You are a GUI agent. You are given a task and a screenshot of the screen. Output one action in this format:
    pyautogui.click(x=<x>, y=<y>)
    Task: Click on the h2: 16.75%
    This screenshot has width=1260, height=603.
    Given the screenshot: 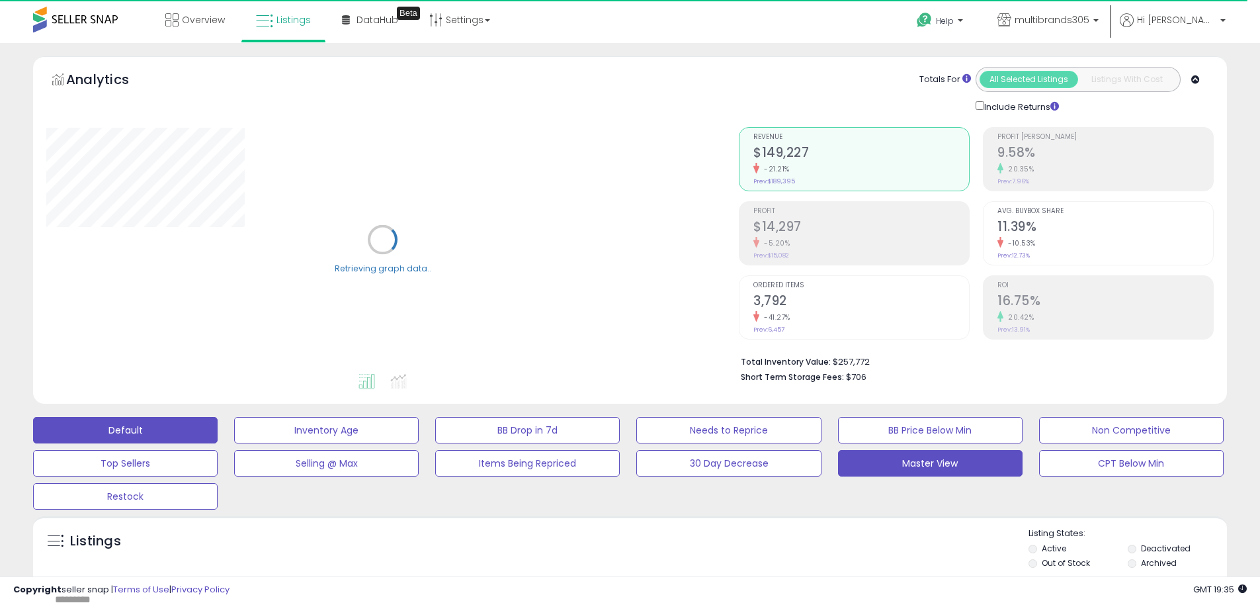 What is the action you would take?
    pyautogui.click(x=1105, y=302)
    